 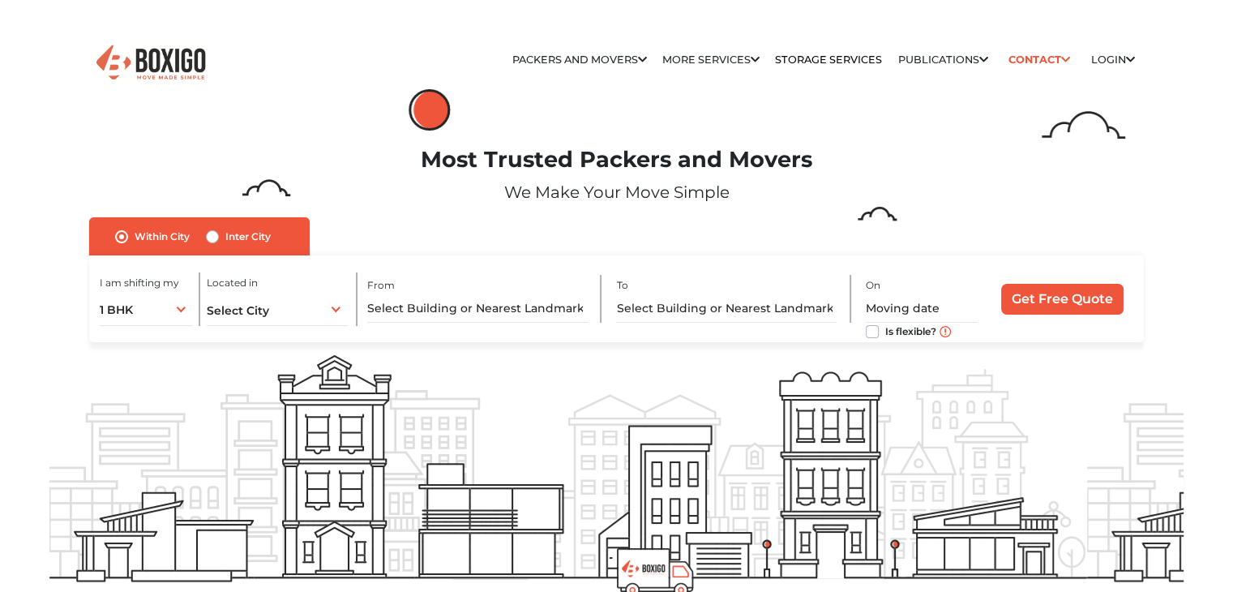 What do you see at coordinates (381, 285) in the screenshot?
I see `label: From` at bounding box center [381, 285].